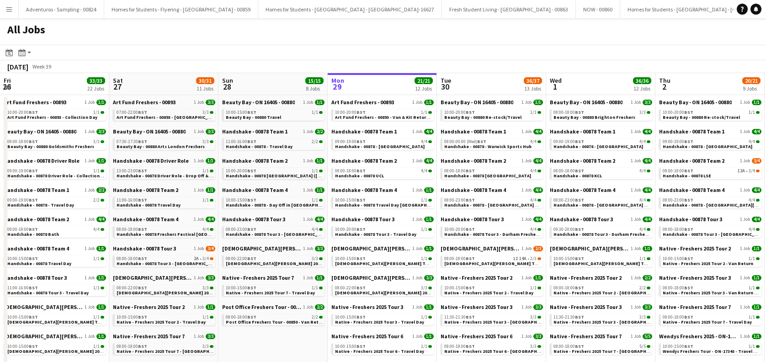  I want to click on span: 08:00-23:00, so click(678, 200).